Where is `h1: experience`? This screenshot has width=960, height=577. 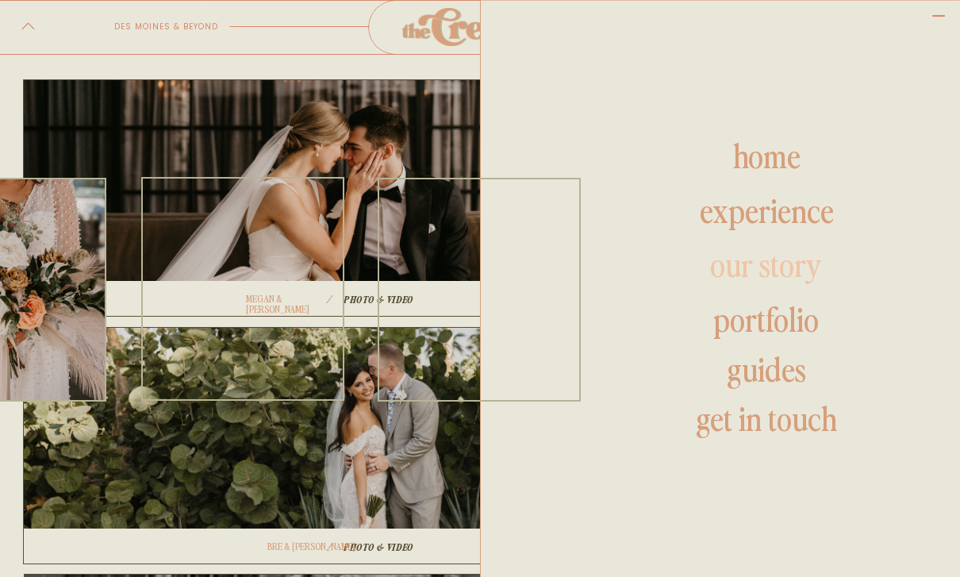
h1: experience is located at coordinates (766, 213).